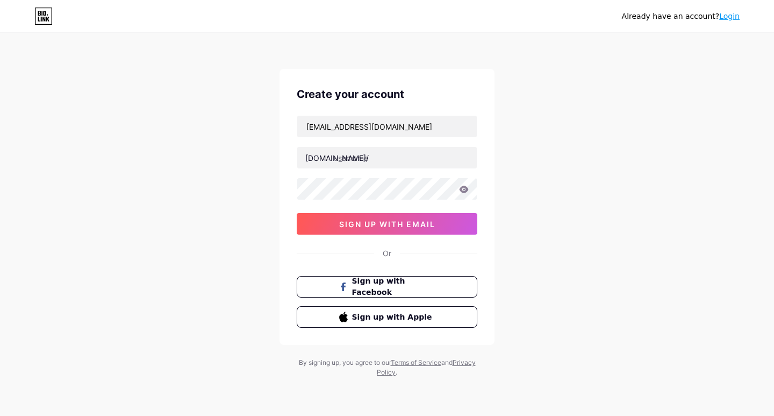 This screenshot has height=416, width=774. Describe the element at coordinates (387, 317) in the screenshot. I see `button: Sign up with Apple` at that location.